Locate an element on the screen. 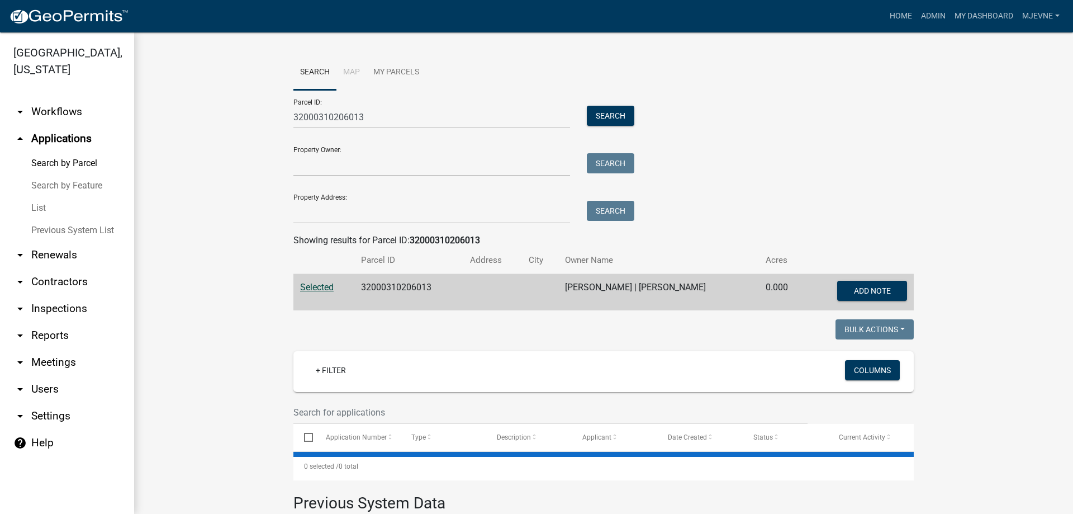 This screenshot has width=1073, height=514. a: MJevne is located at coordinates (1041, 16).